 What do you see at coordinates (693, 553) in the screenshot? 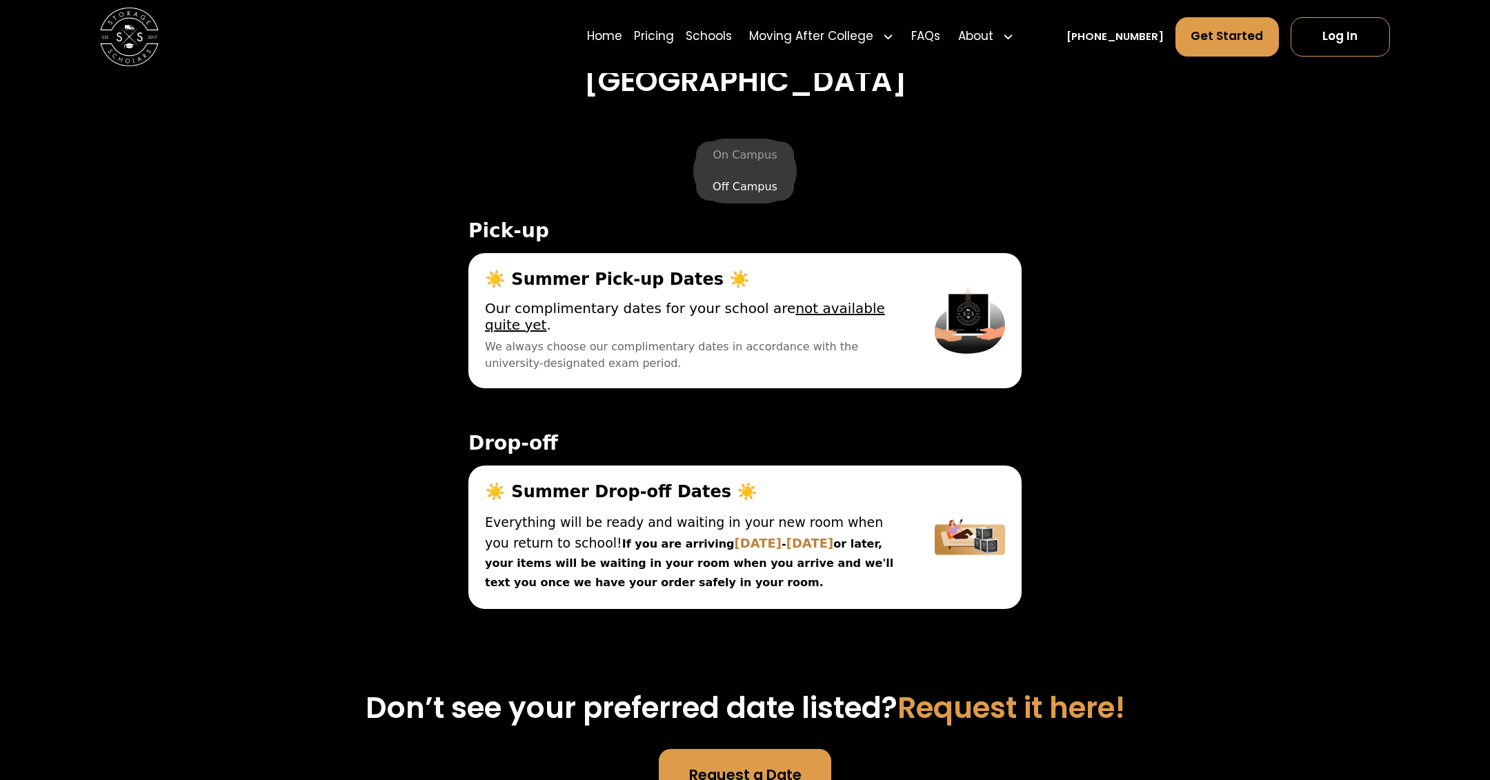
I see `div: If you are arriving - or later, your items will be waiting in your room when you arrive and we'll...` at bounding box center [693, 553].